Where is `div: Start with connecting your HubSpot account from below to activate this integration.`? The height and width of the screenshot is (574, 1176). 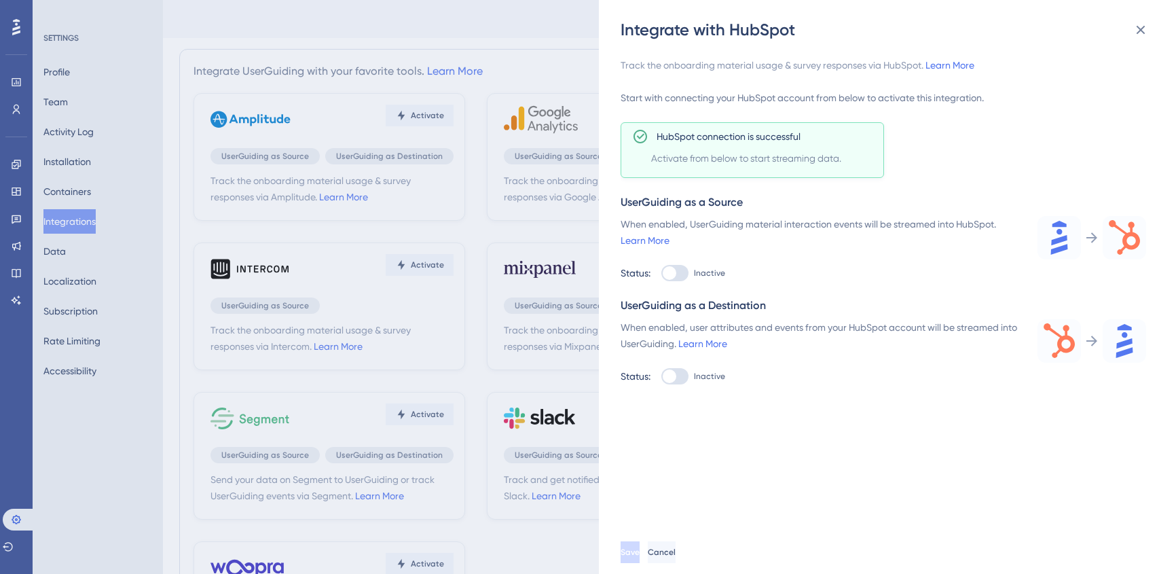
div: Start with connecting your HubSpot account from below to activate this integration. is located at coordinates (884, 98).